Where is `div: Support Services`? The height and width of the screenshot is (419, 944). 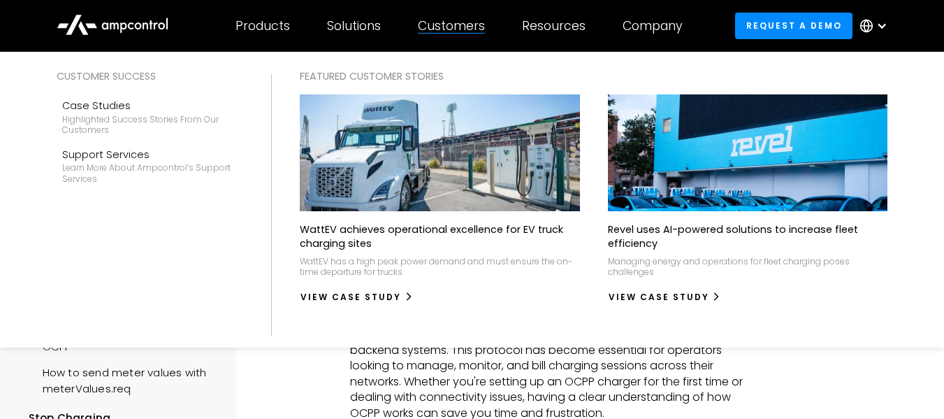
div: Support Services is located at coordinates (150, 154).